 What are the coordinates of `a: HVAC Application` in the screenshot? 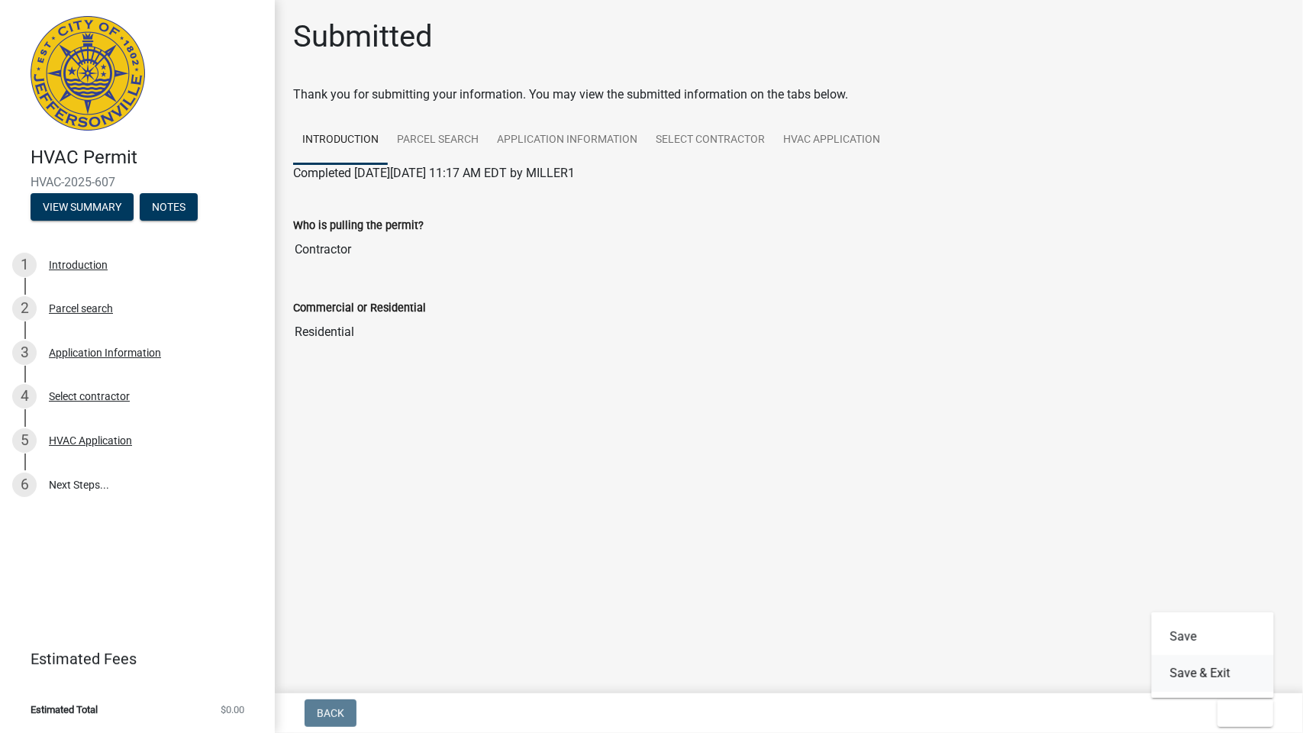 It's located at (831, 140).